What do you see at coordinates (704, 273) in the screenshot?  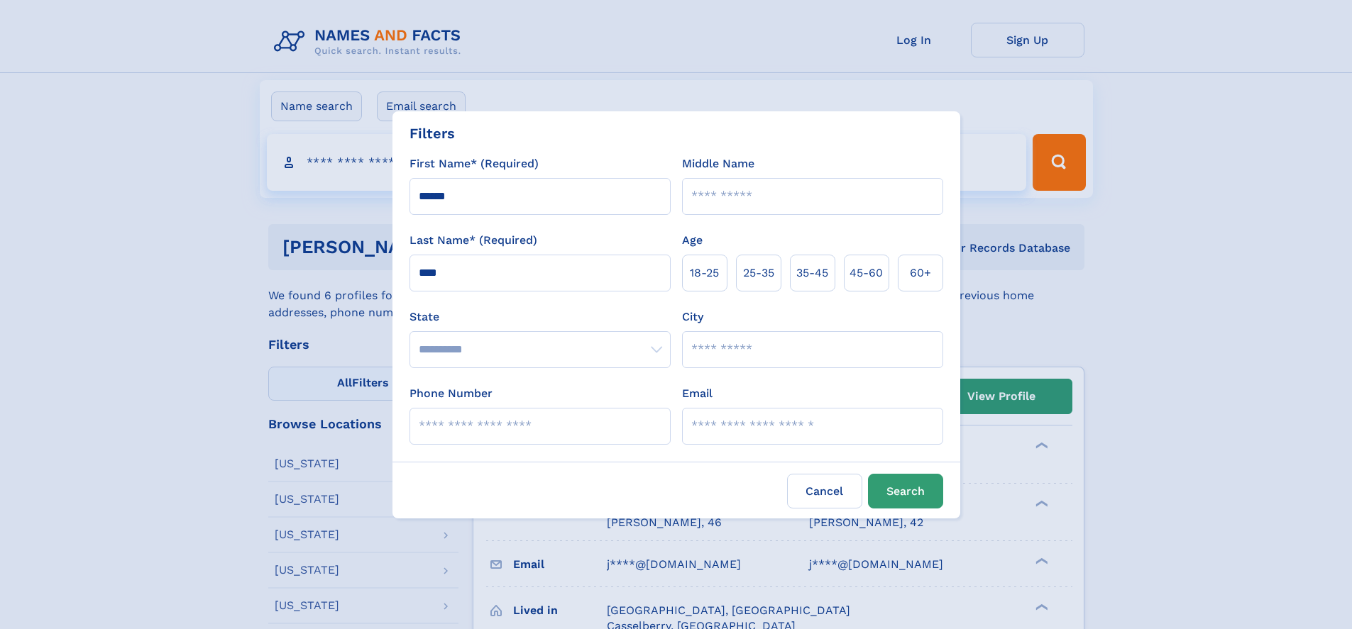 I see `span: 18‑25` at bounding box center [704, 273].